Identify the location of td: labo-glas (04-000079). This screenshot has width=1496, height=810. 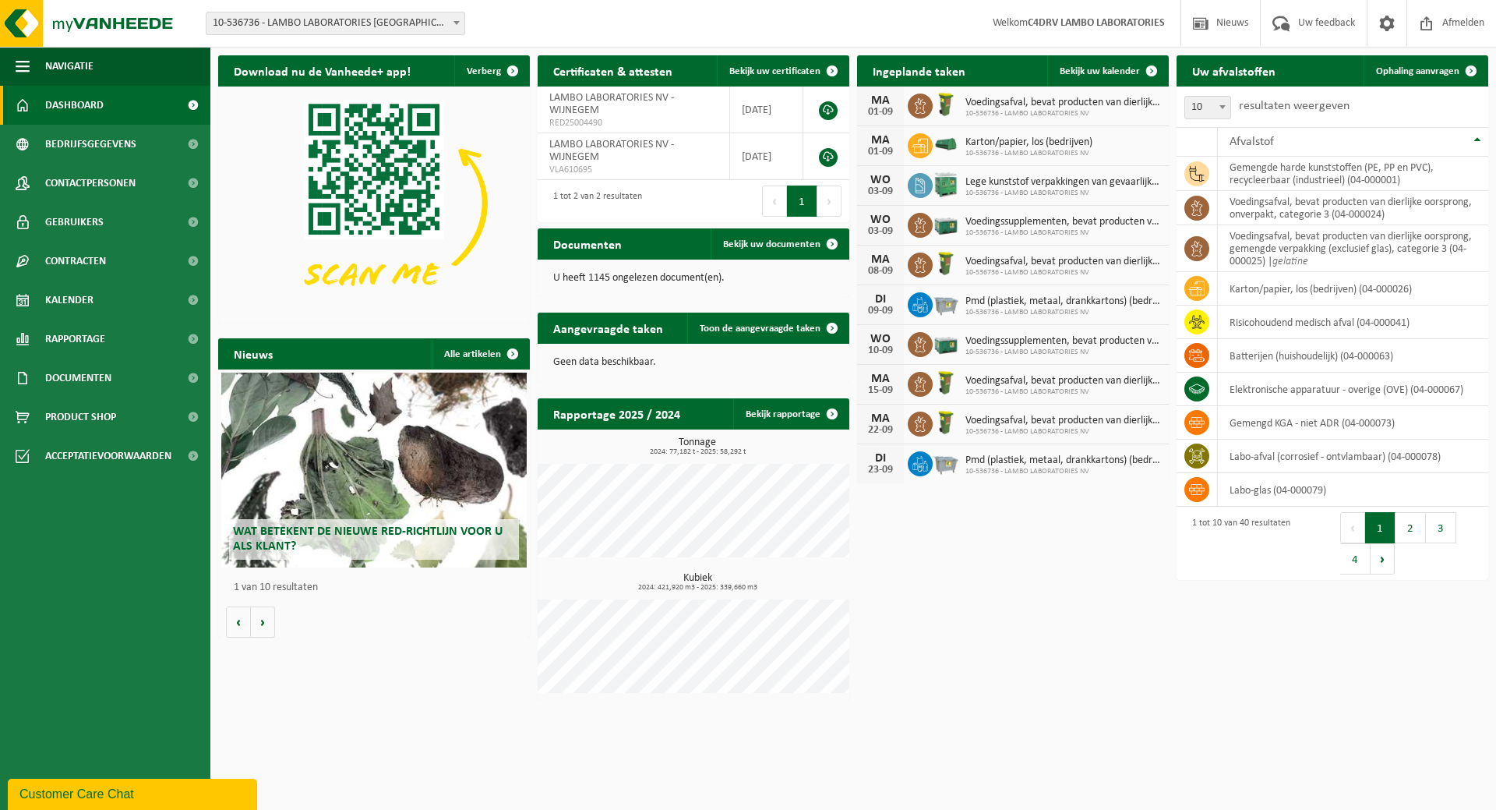
(1353, 489).